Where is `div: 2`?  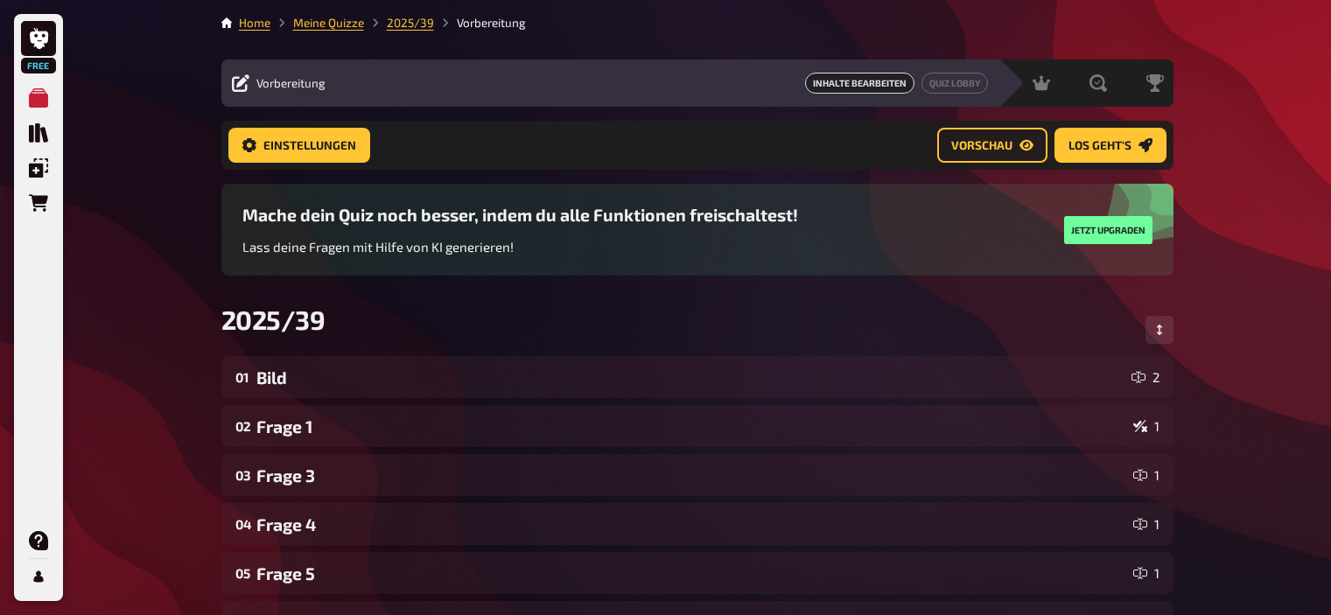 div: 2 is located at coordinates (1146, 377).